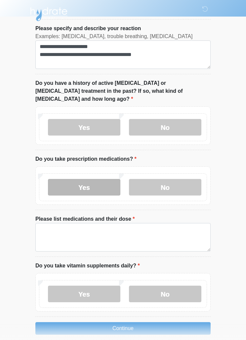 This screenshot has width=246, height=340. What do you see at coordinates (88, 28) in the screenshot?
I see `label: Please specify and describe your reaction` at bounding box center [88, 28].